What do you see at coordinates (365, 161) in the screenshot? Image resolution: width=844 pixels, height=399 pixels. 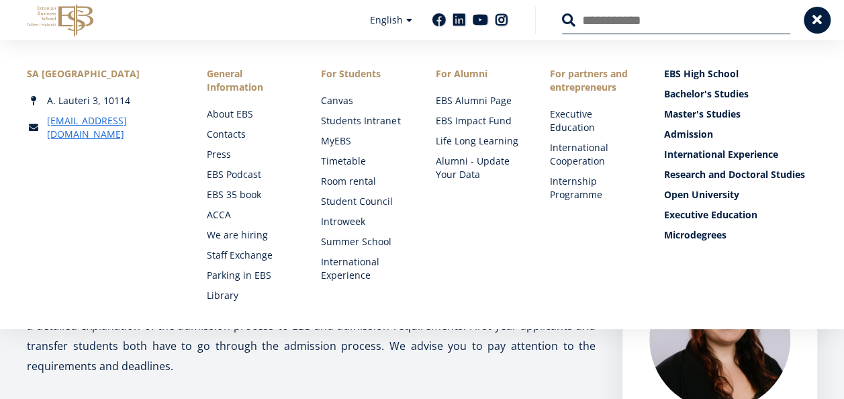 I see `a: Timetable` at bounding box center [365, 161].